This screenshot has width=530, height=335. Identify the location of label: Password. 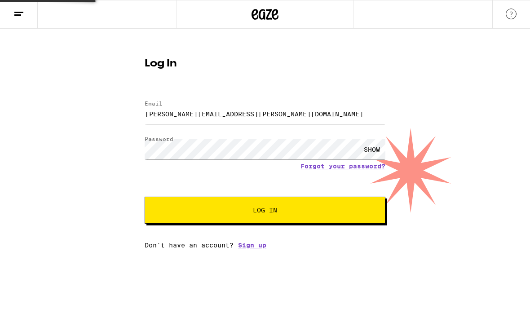
(159, 139).